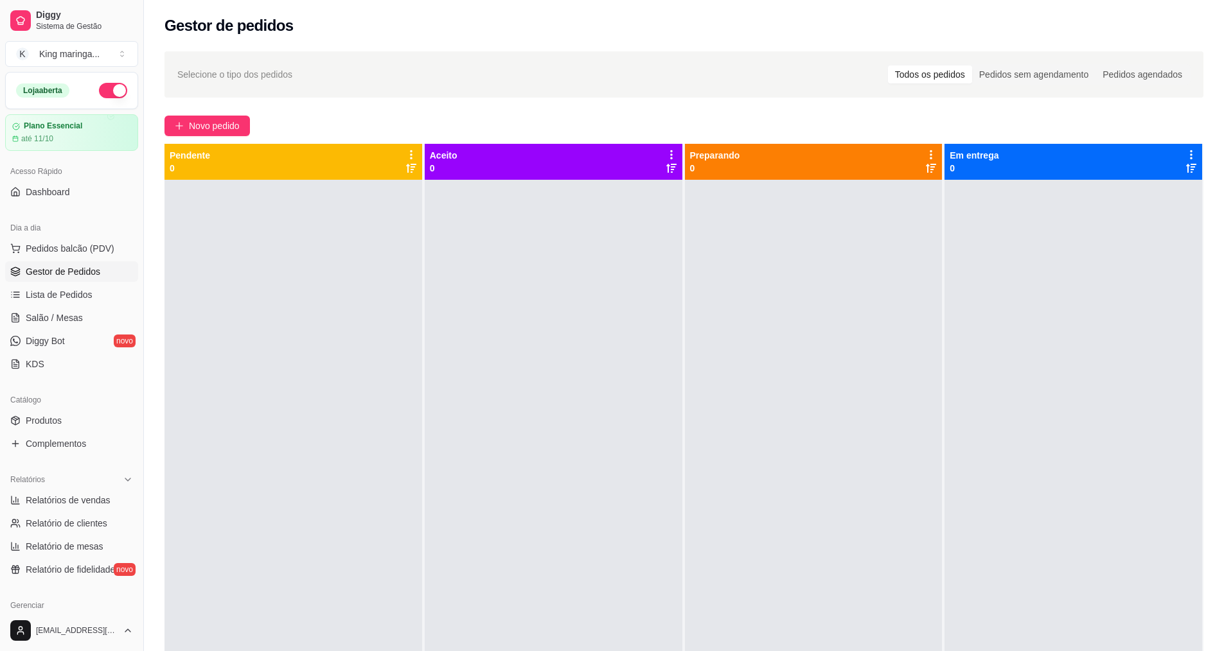 The height and width of the screenshot is (651, 1224). Describe the element at coordinates (1034, 75) in the screenshot. I see `div: Pedidos sem agendamento` at that location.